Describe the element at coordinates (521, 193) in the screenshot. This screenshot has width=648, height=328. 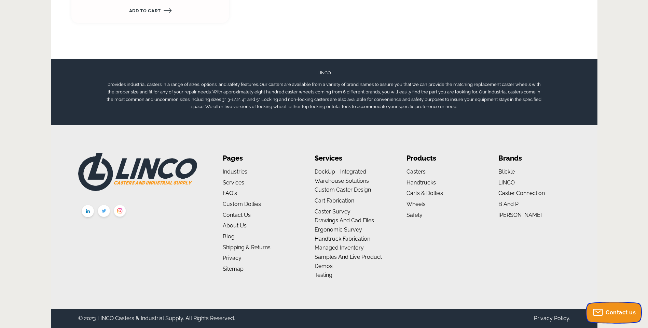
I see `a: Caster Connection` at that location.